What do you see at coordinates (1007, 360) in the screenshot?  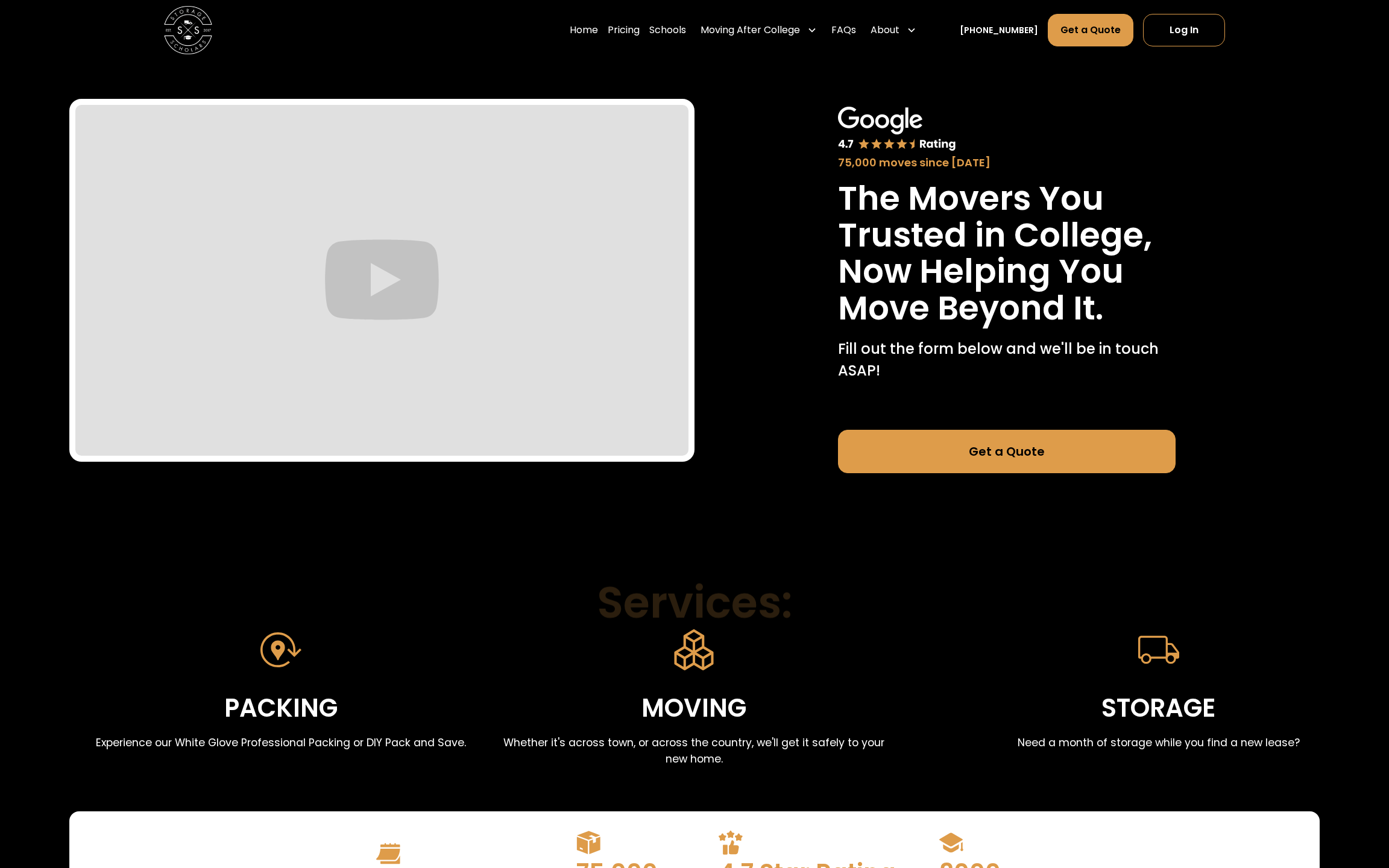 I see `p: Fill out the form below and we'll be in touch ASAP!` at bounding box center [1007, 360].